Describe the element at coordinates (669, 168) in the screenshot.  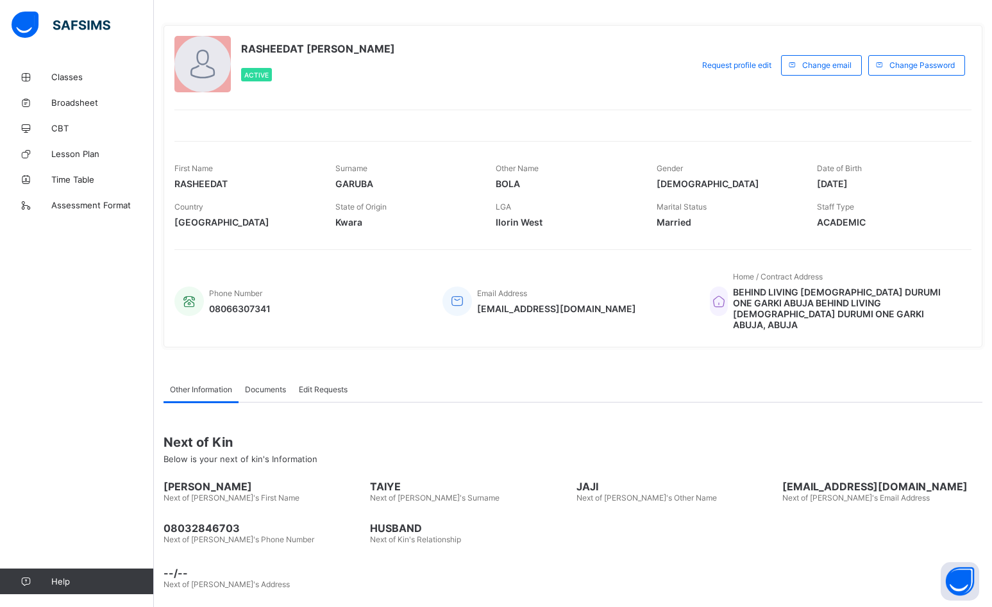
I see `span: Gender` at that location.